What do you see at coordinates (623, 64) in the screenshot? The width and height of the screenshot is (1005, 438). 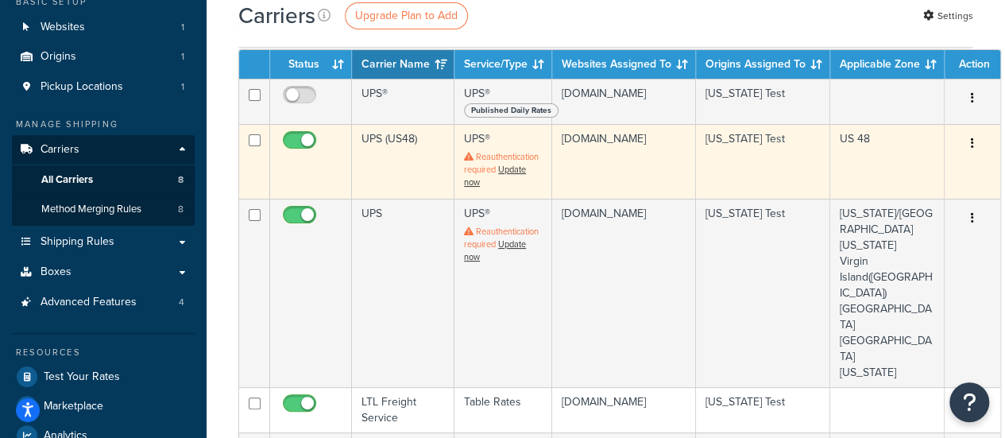 I see `th: Websites Assigned To: activate to sort column ascending` at bounding box center [623, 64].